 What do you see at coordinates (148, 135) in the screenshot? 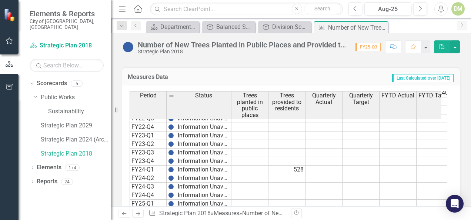
I see `td: FY23-Q1` at bounding box center [148, 135].